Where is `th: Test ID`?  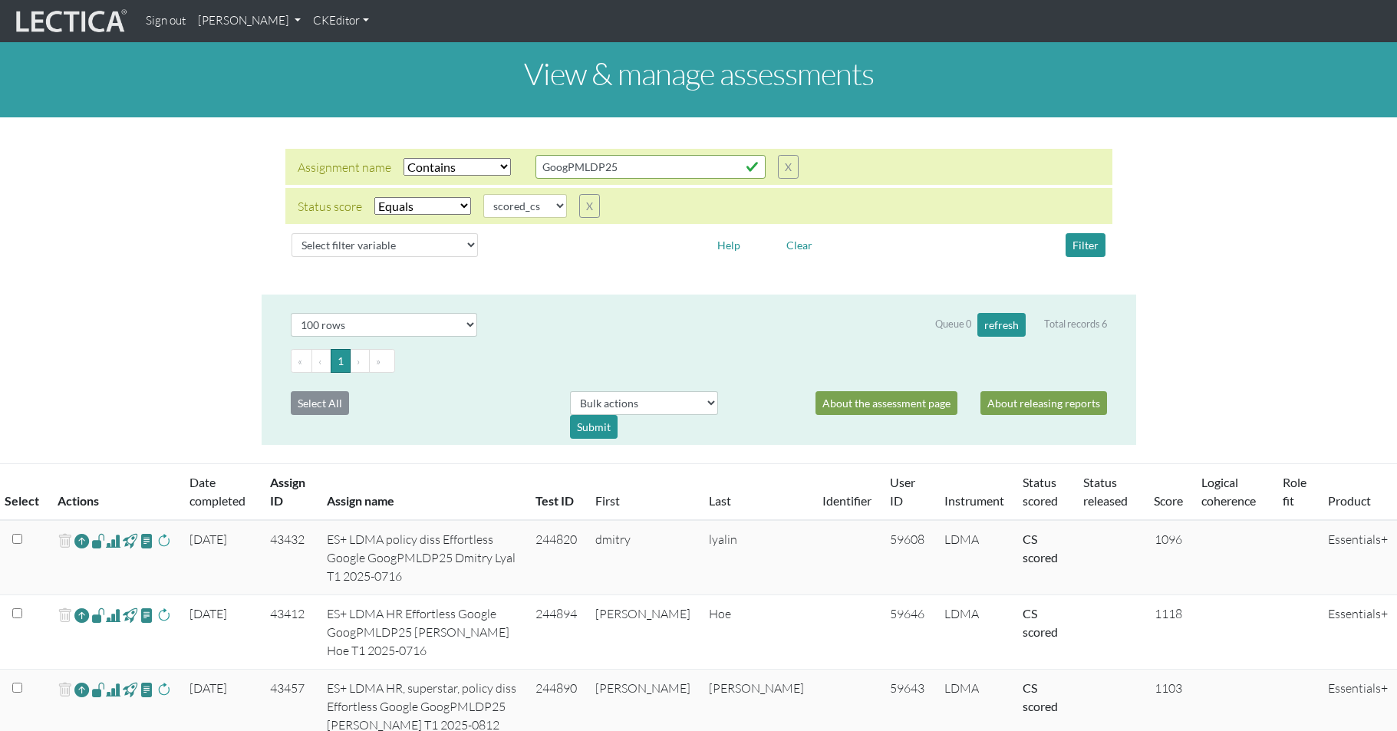
th: Test ID is located at coordinates (556, 493).